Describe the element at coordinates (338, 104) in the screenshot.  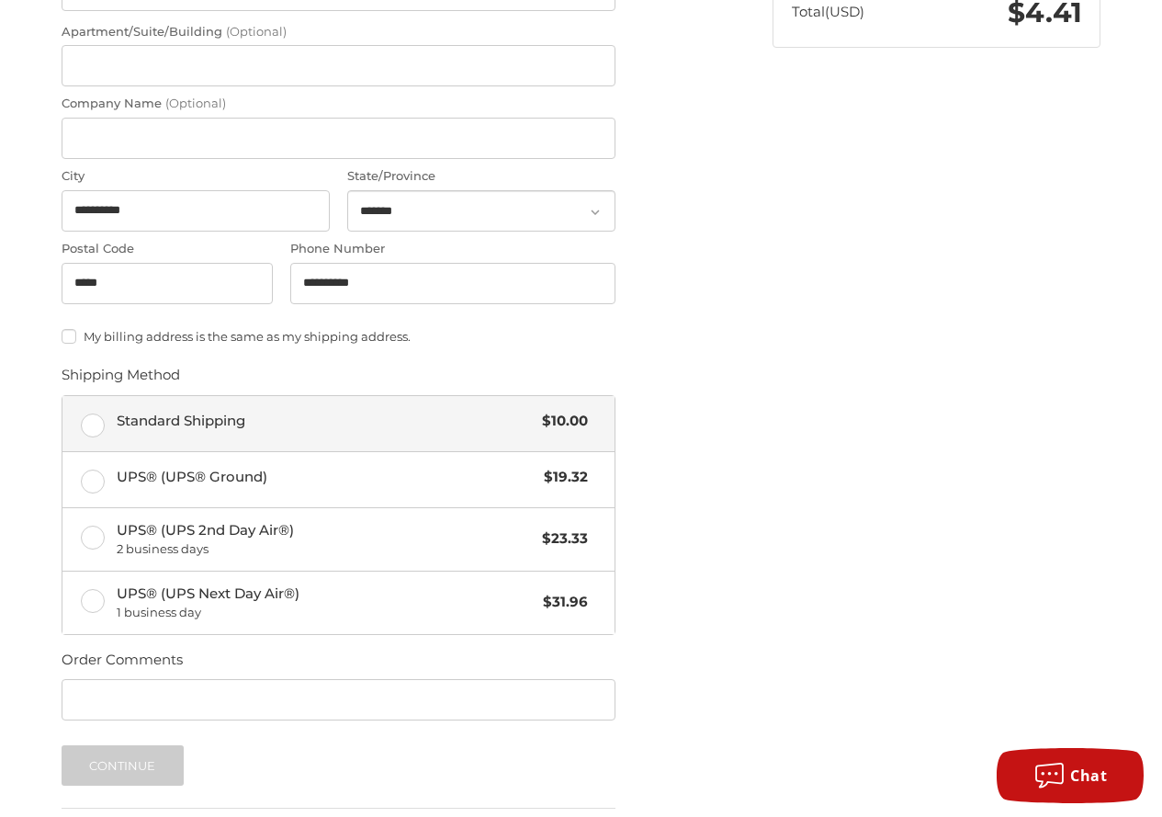
I see `label: Company Name` at that location.